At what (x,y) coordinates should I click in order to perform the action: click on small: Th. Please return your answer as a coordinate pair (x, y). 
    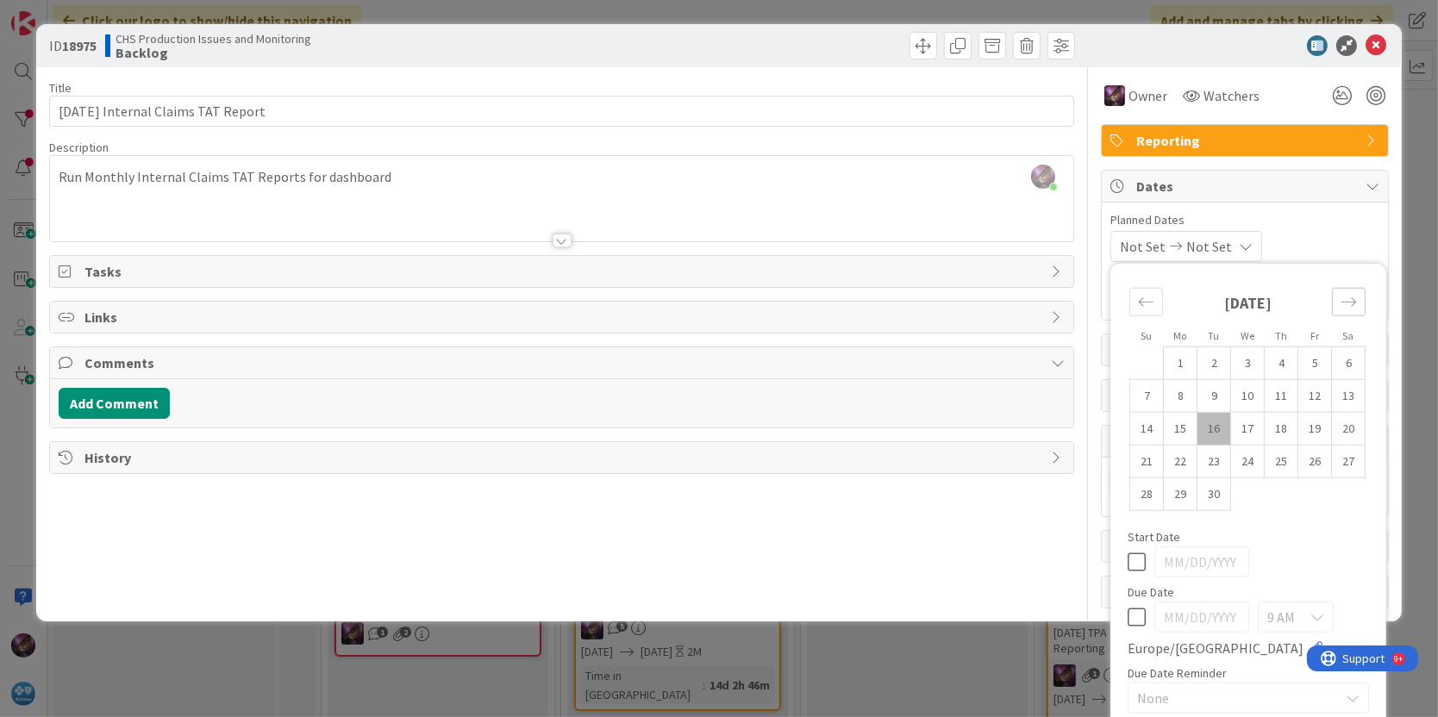
    Looking at the image, I should click on (1281, 335).